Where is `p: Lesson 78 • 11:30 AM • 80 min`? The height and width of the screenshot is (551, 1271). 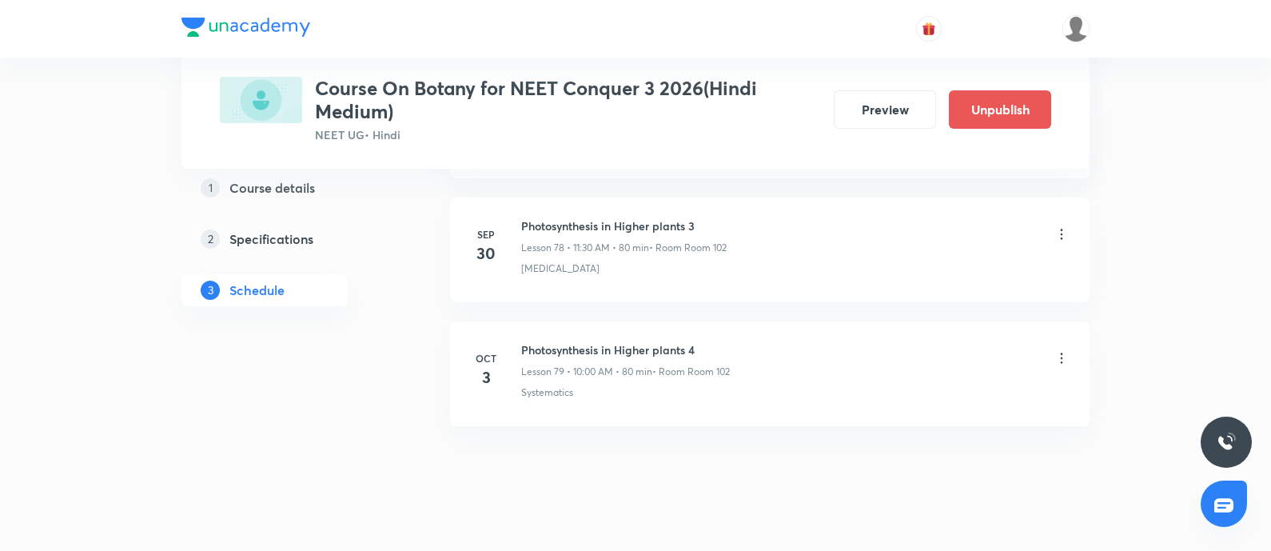
p: Lesson 78 • 11:30 AM • 80 min is located at coordinates (585, 248).